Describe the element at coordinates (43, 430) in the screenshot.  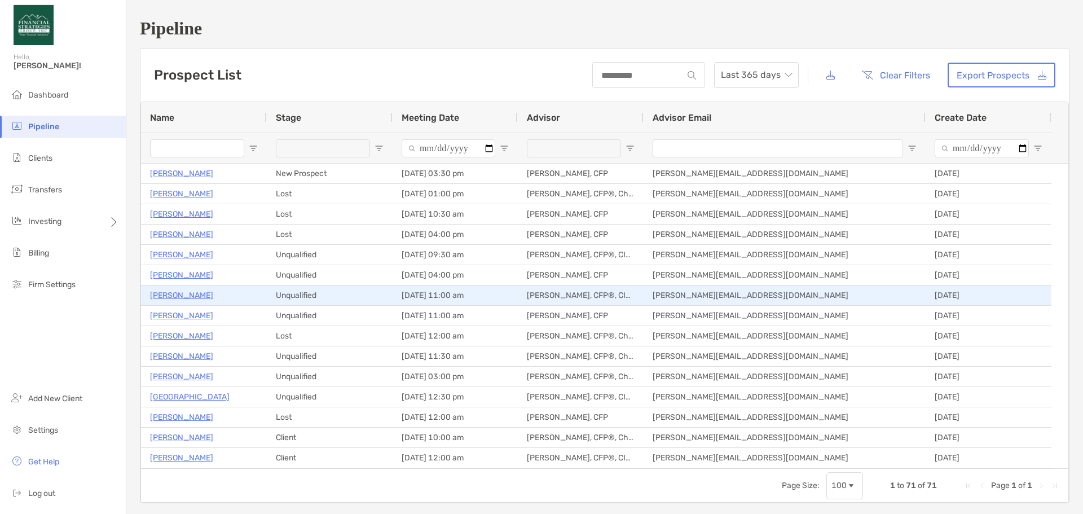
I see `span: Settings` at that location.